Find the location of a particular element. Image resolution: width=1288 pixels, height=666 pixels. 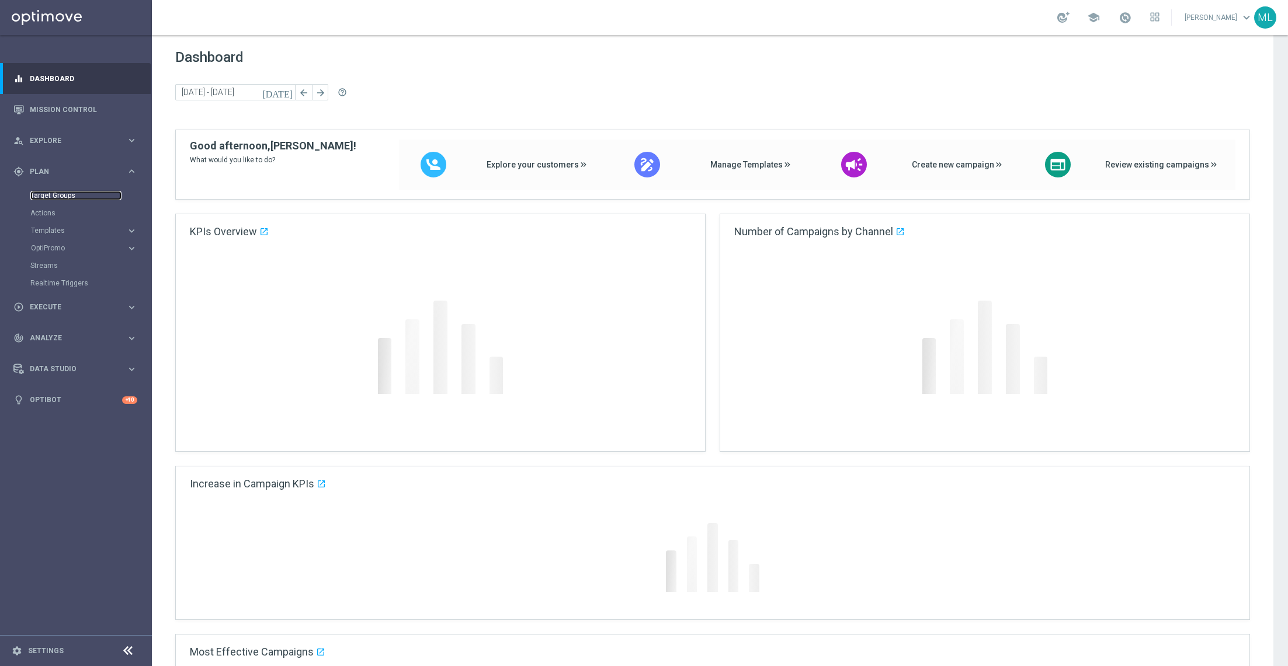

button: Templates keyboard_arrow_right is located at coordinates (84, 231).